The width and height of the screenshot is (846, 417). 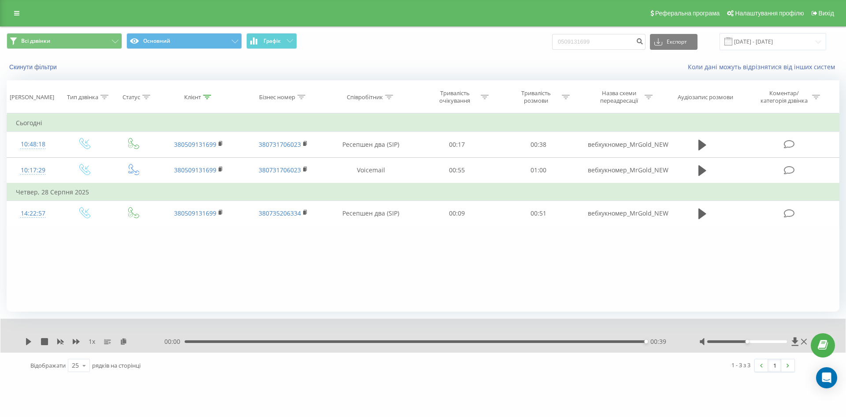 I want to click on button: Графік, so click(x=271, y=41).